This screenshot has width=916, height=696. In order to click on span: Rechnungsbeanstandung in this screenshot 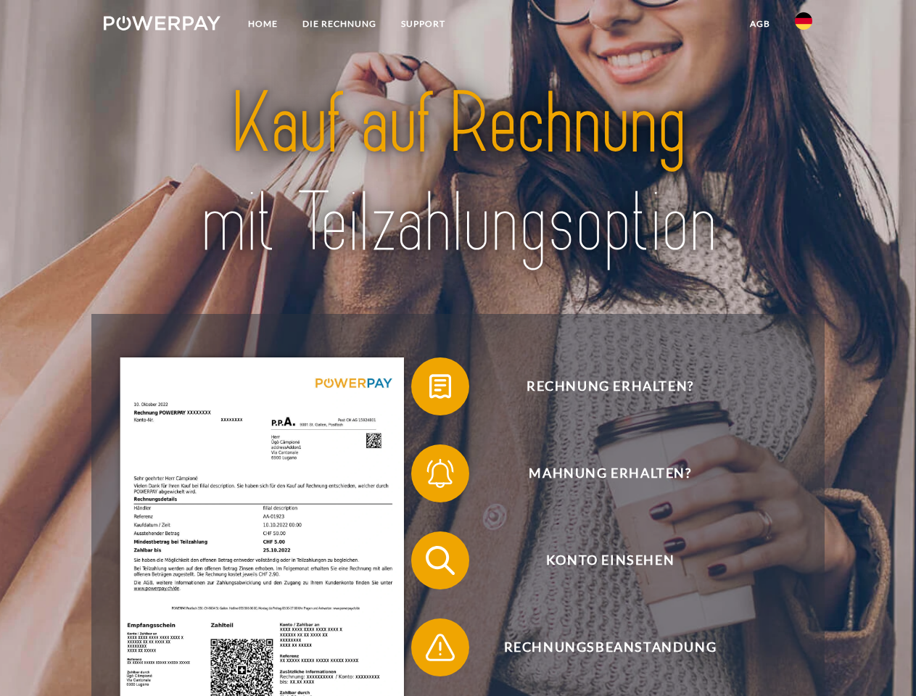, I will do `click(610, 648)`.